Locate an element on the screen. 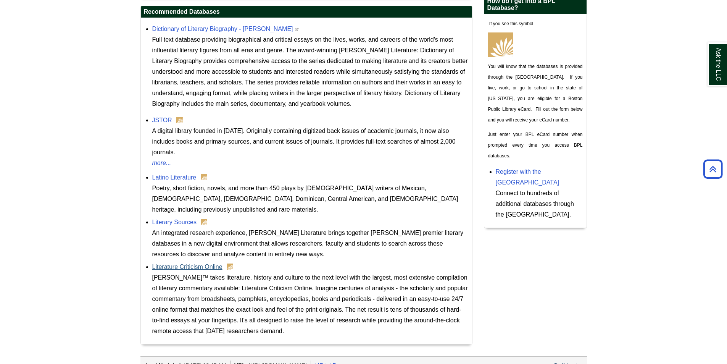  a: Literary Sources is located at coordinates (174, 222).